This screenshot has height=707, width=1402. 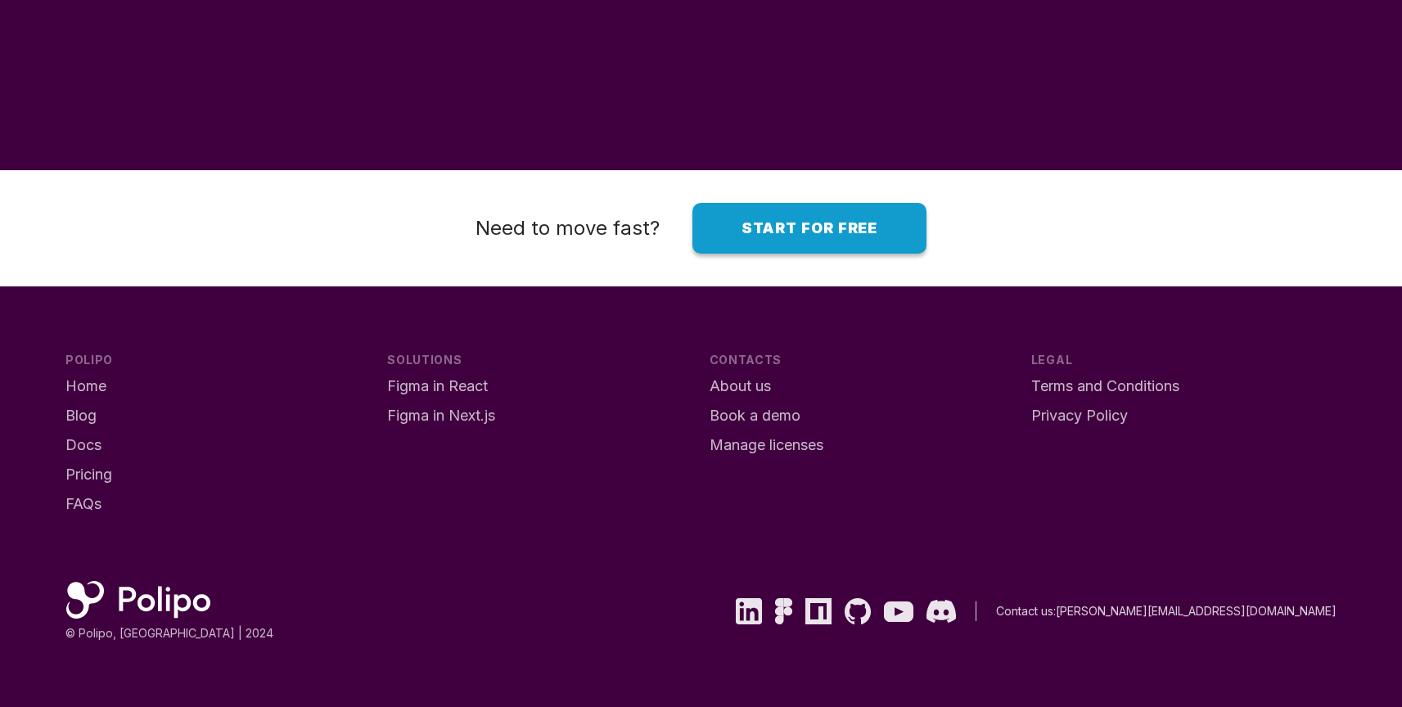 I want to click on a: Figma, so click(x=783, y=611).